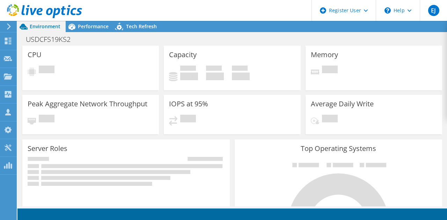 The width and height of the screenshot is (447, 220). Describe the element at coordinates (214, 69) in the screenshot. I see `span: Free` at that location.